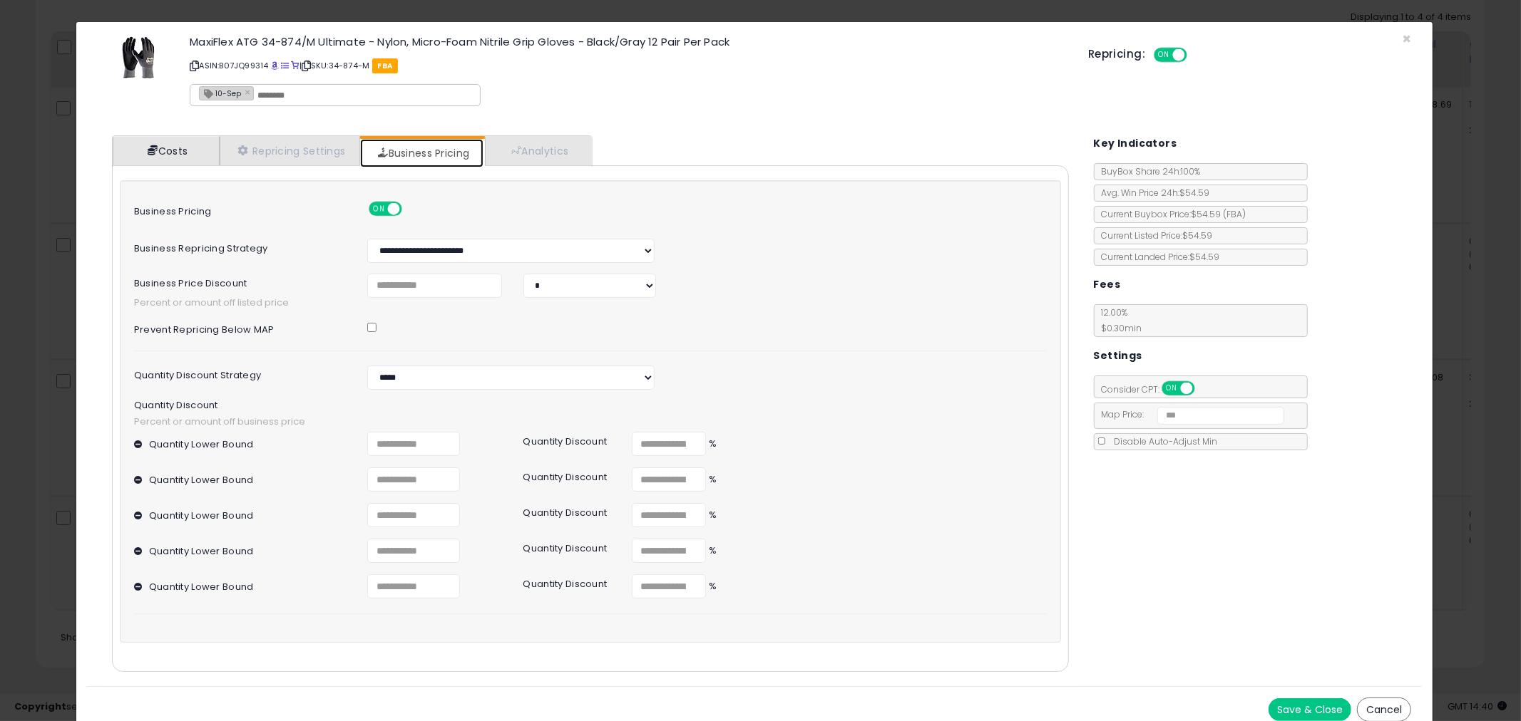 Image resolution: width=1521 pixels, height=721 pixels. I want to click on span: BuyBox Share 24h: 100%, so click(1147, 171).